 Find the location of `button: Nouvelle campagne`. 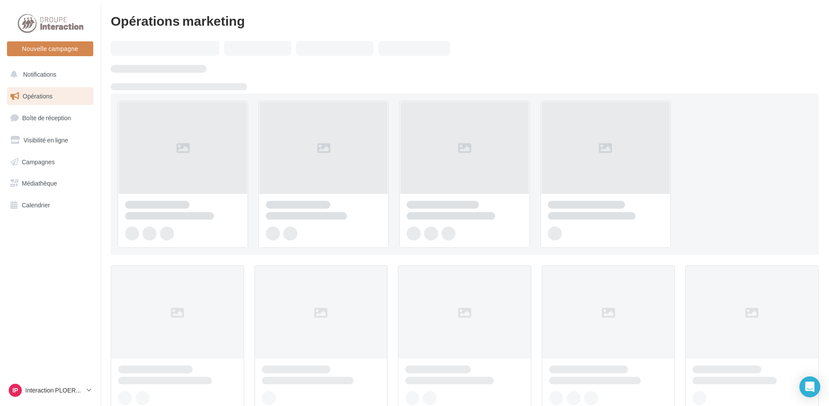

button: Nouvelle campagne is located at coordinates (50, 49).